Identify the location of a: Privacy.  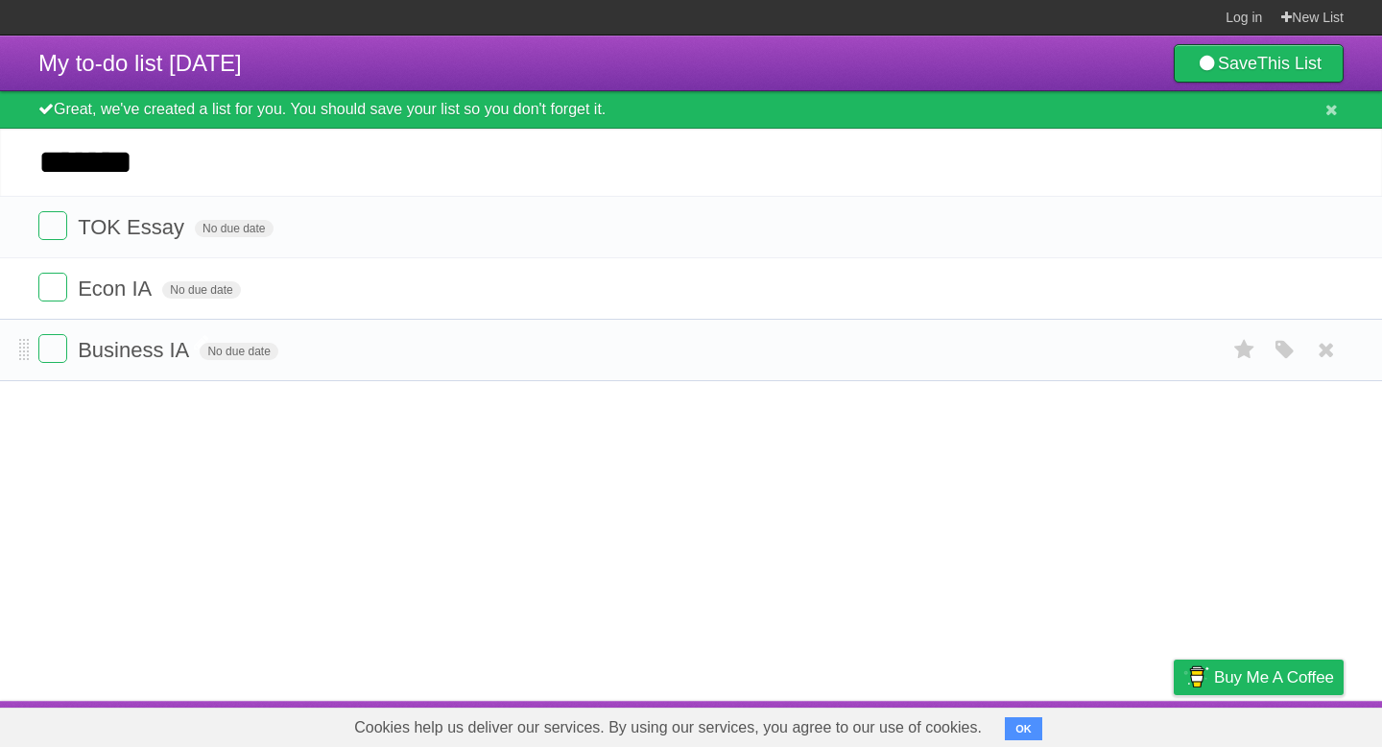
(1174, 724).